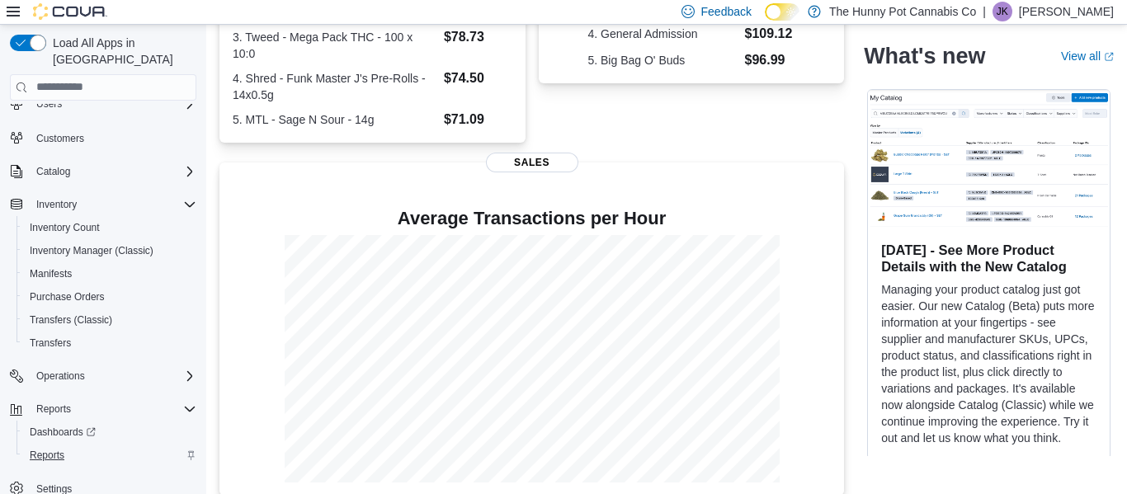 This screenshot has width=1127, height=494. I want to click on dd: $74.50, so click(478, 78).